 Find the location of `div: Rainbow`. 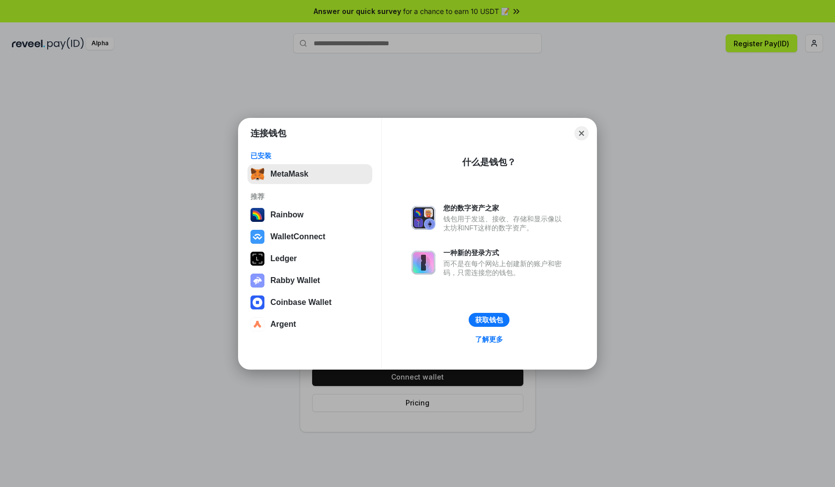

div: Rainbow is located at coordinates (287, 215).